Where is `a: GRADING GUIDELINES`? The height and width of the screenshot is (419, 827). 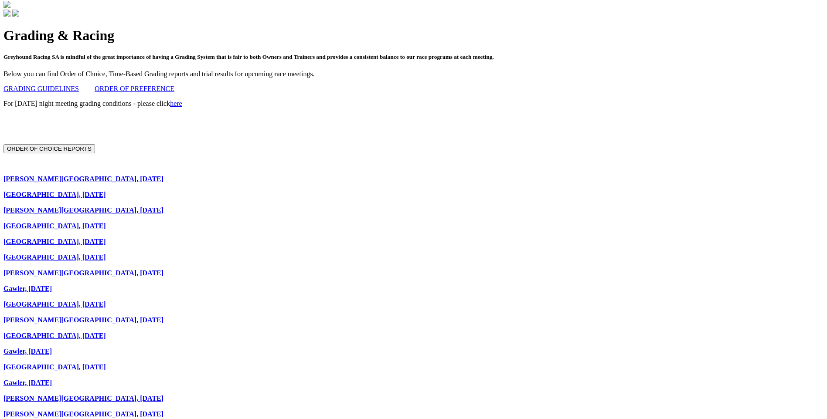
a: GRADING GUIDELINES is located at coordinates (41, 88).